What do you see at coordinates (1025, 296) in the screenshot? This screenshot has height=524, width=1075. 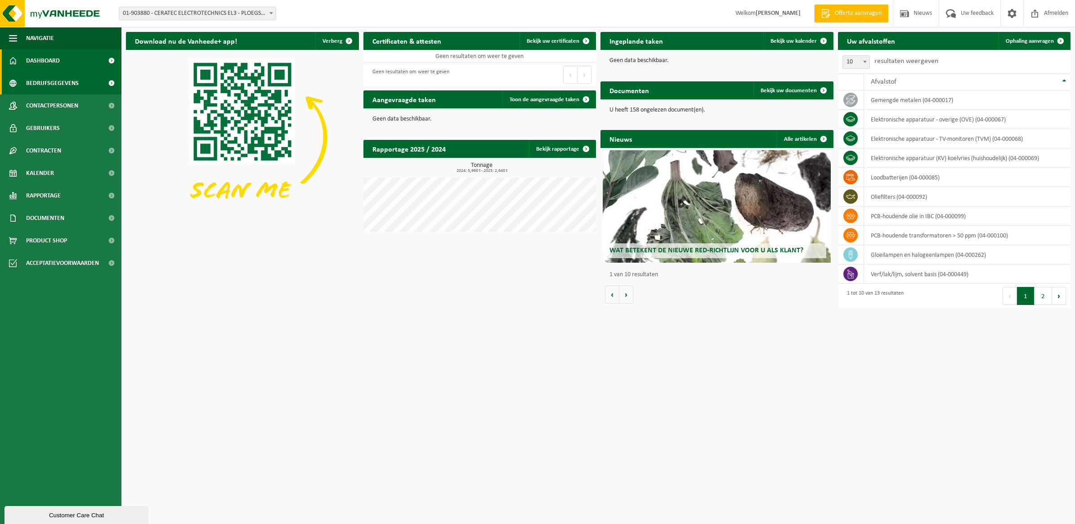 I see `button: 1` at bounding box center [1025, 296].